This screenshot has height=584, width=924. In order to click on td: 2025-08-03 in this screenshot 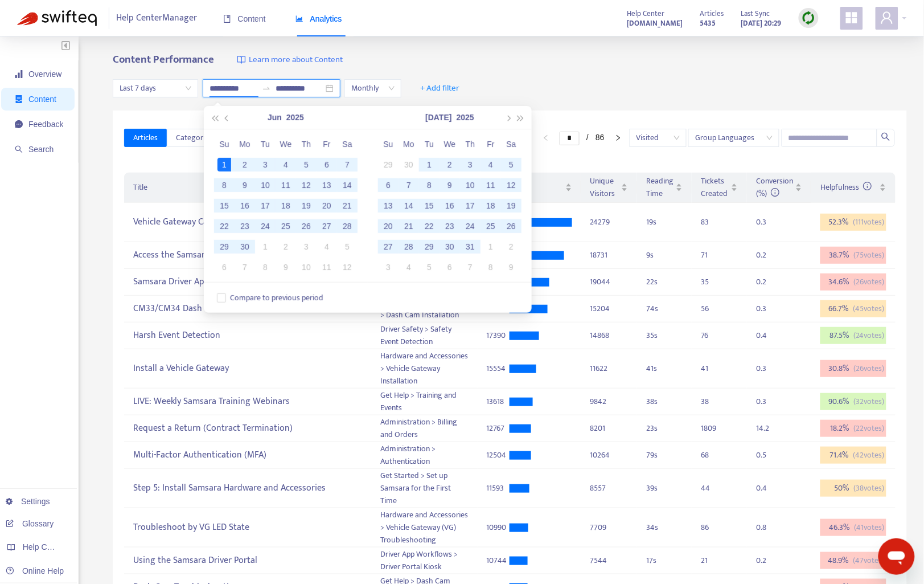, I will do `click(388, 267)`.